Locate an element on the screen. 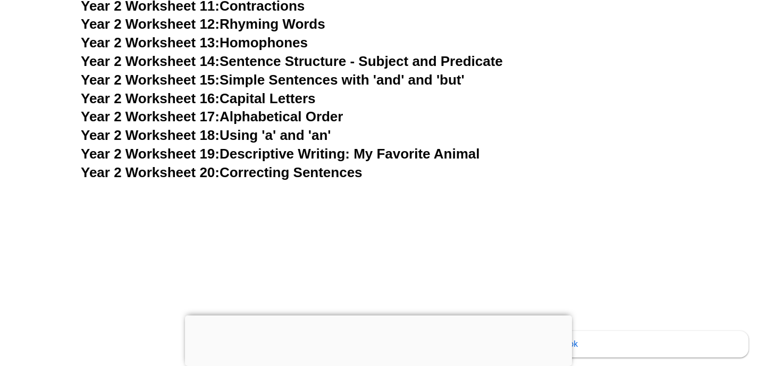 This screenshot has height=366, width=757. a: Year 2 Worksheet 14:Sentence Structure - Subject and Predicate is located at coordinates (292, 61).